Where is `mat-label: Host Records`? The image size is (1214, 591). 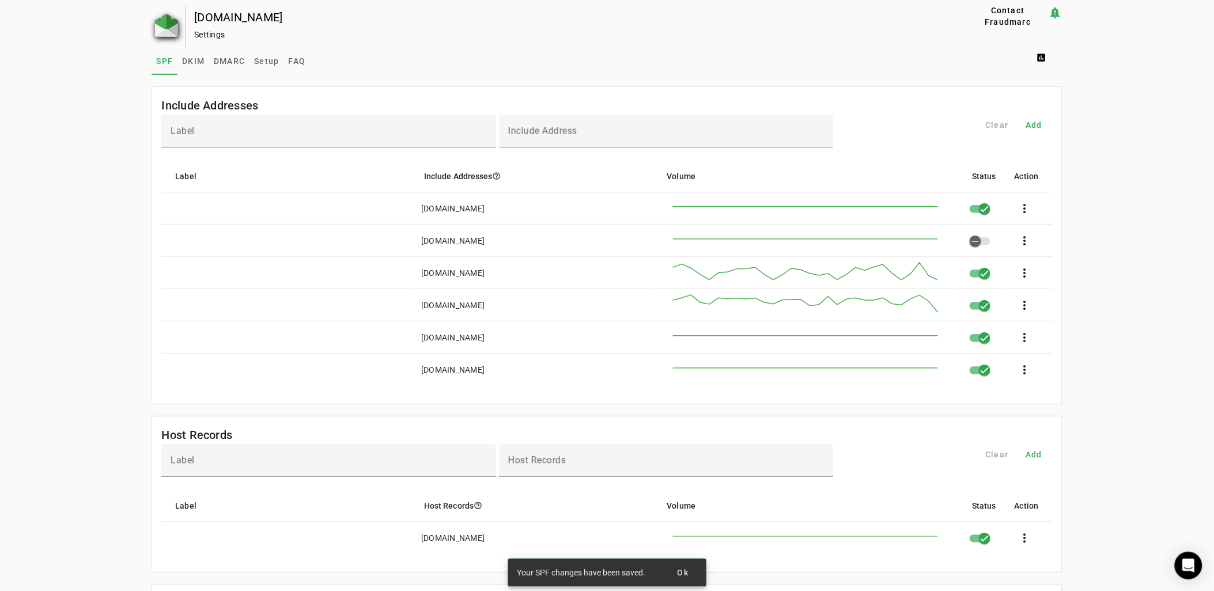 mat-label: Host Records is located at coordinates (537, 460).